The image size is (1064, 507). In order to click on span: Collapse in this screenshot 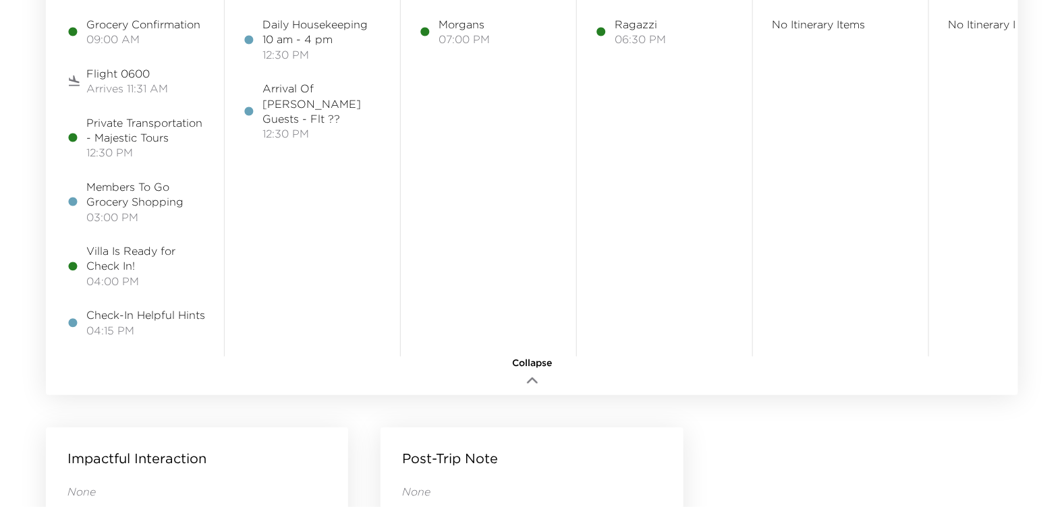, I will do `click(532, 364)`.